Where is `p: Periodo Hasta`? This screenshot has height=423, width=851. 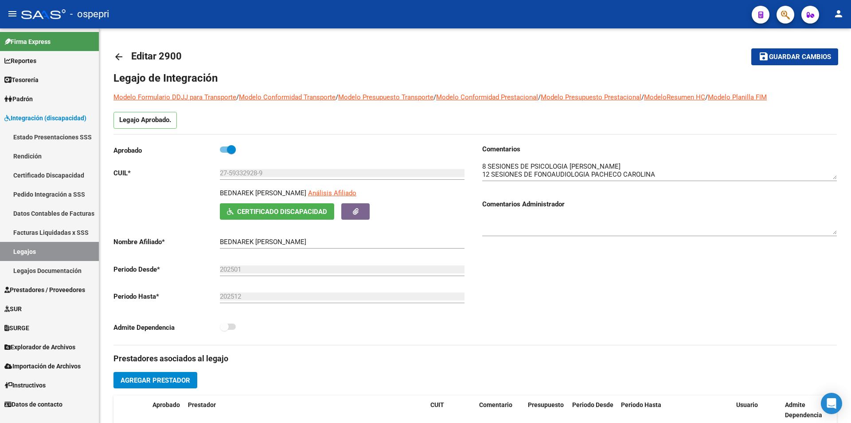 p: Periodo Hasta is located at coordinates (167, 296).